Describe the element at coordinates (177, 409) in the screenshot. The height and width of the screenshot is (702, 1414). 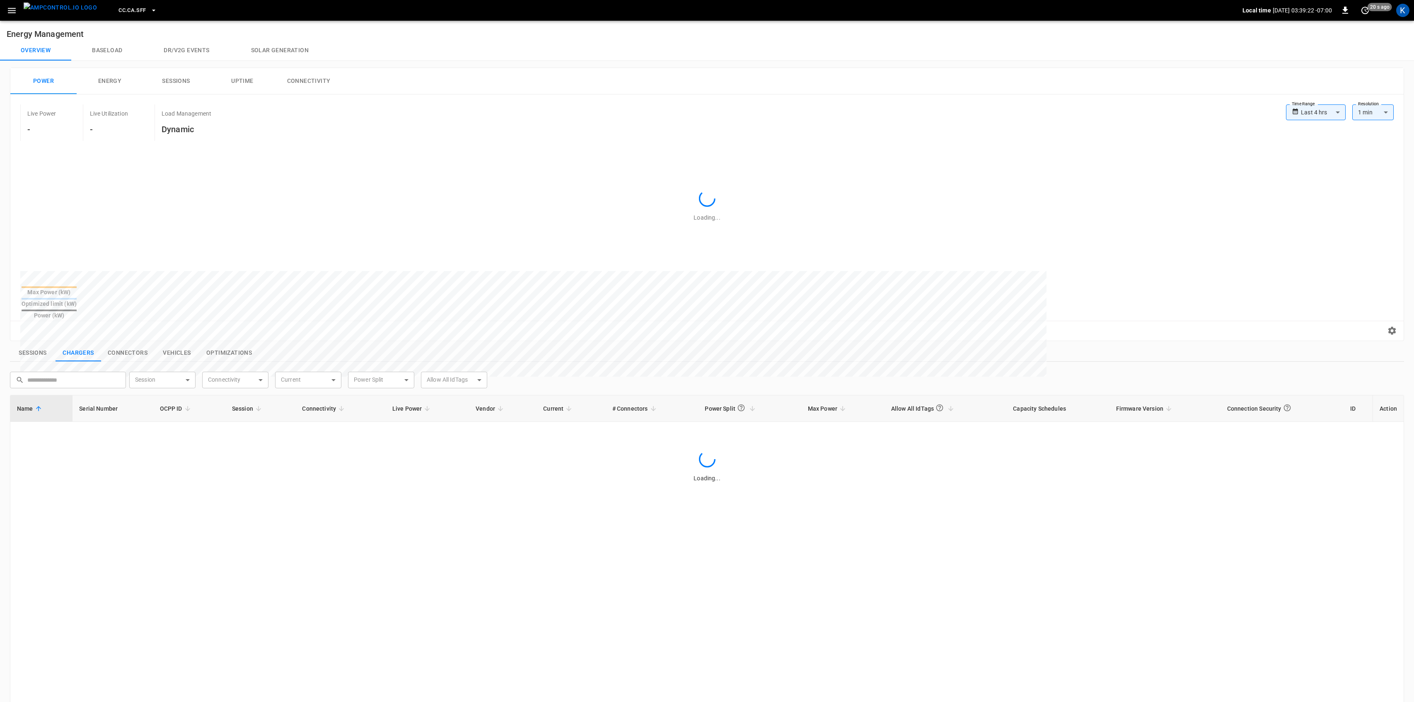
I see `span: OCPP ID` at that location.